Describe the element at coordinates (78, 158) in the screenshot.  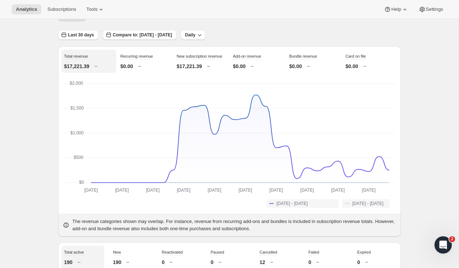
I see `text: $500` at that location.